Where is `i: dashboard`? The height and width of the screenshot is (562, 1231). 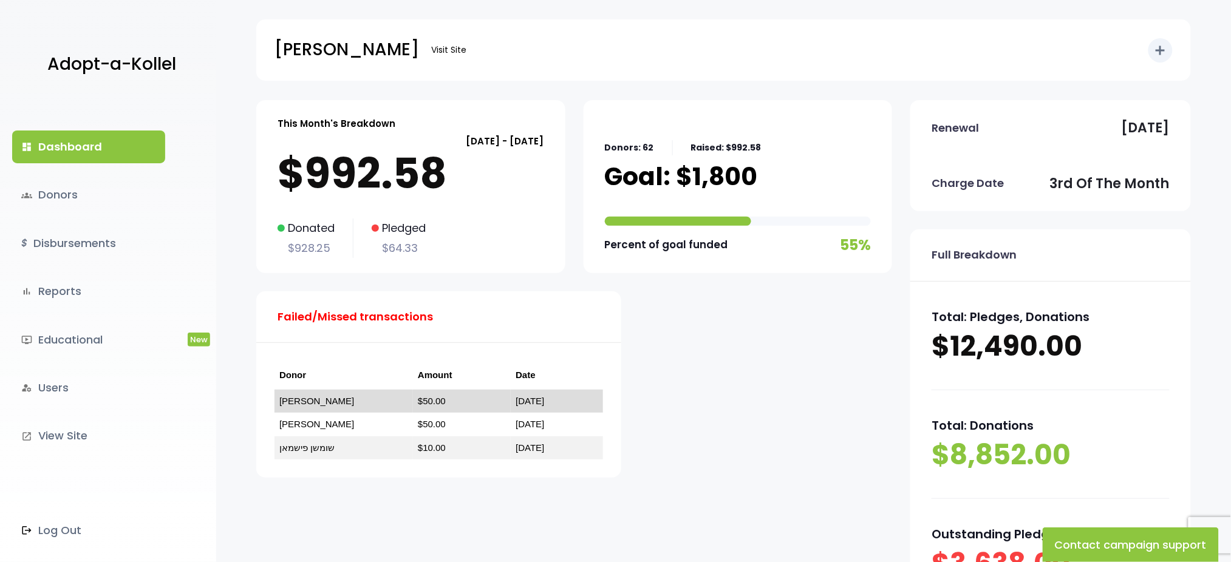
i: dashboard is located at coordinates (27, 147).